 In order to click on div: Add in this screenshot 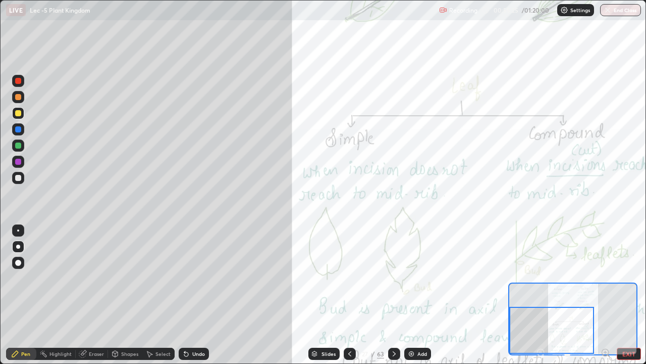, I will do `click(422, 354)`.